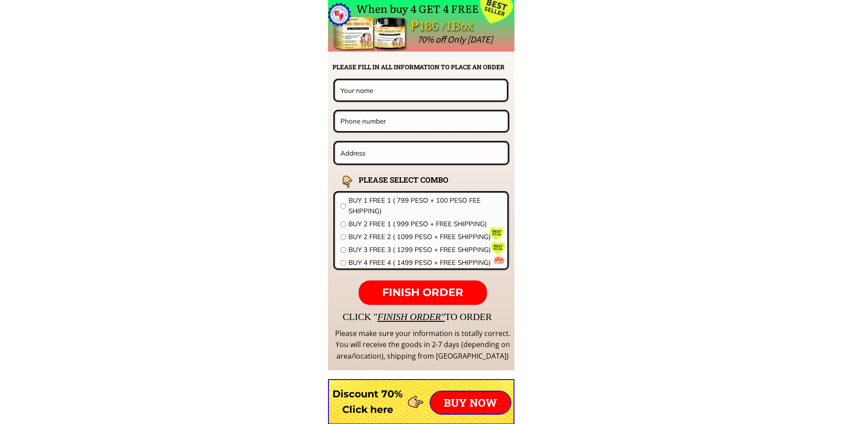  What do you see at coordinates (425, 250) in the screenshot?
I see `span: BUY 3 FREE 3 ( 1299 PESO + FREE SHIPPING)` at bounding box center [425, 250].